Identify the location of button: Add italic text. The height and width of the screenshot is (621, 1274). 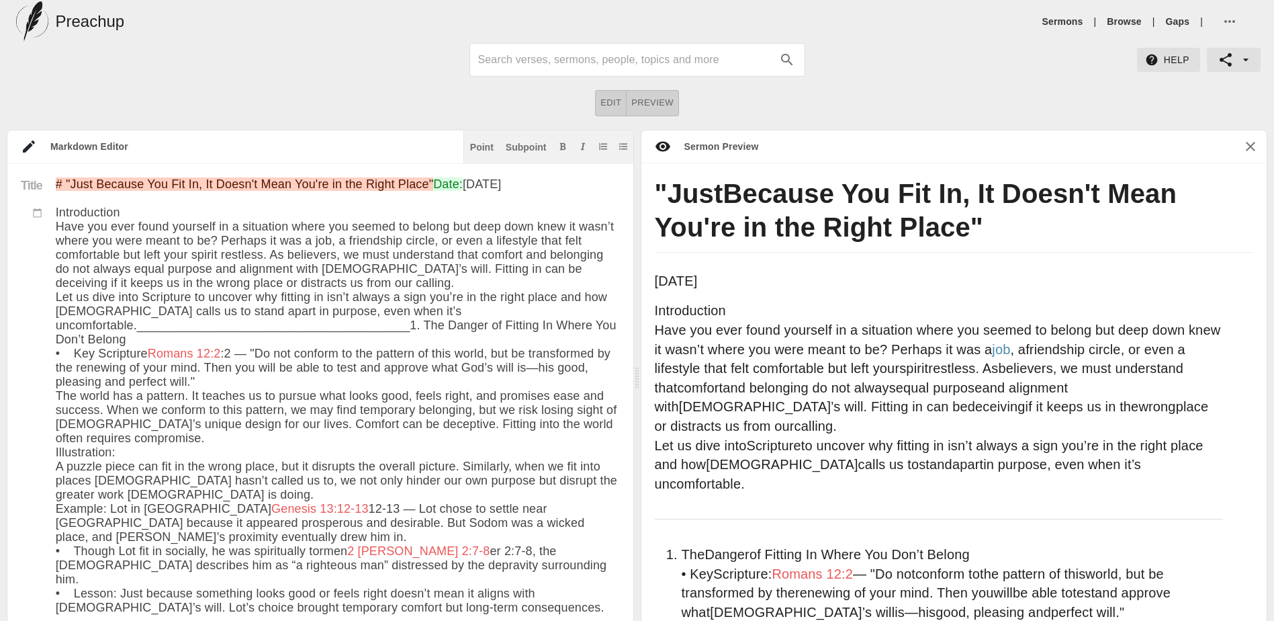
(583, 146).